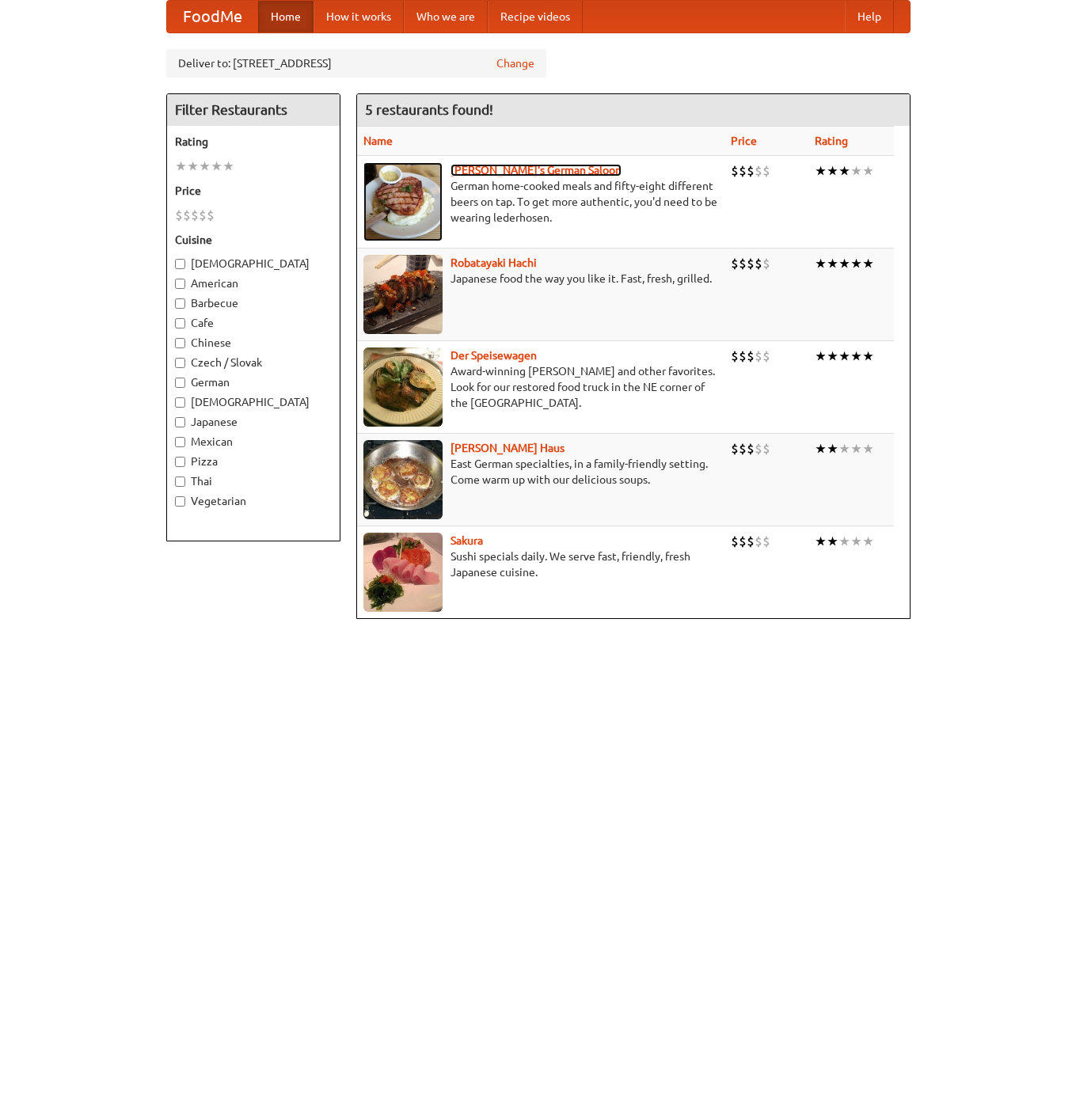  What do you see at coordinates (541, 565) in the screenshot?
I see `p: Sushi specials daily. We serve fast, friendly, fresh Japanese cuisine.` at bounding box center [541, 565].